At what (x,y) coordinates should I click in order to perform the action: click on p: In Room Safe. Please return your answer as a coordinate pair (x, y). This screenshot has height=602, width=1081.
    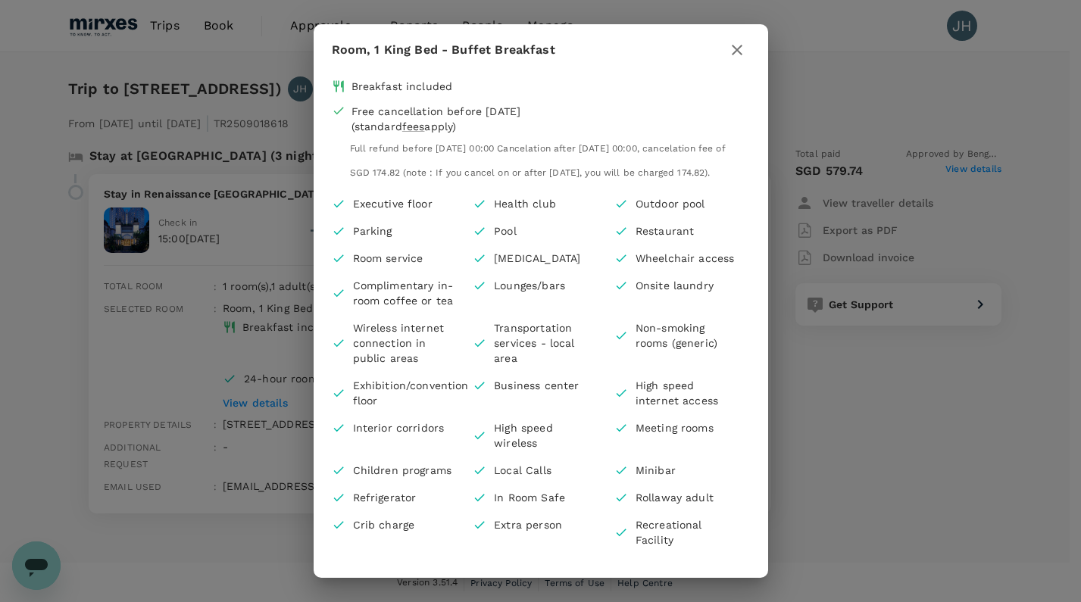
    Looking at the image, I should click on (545, 498).